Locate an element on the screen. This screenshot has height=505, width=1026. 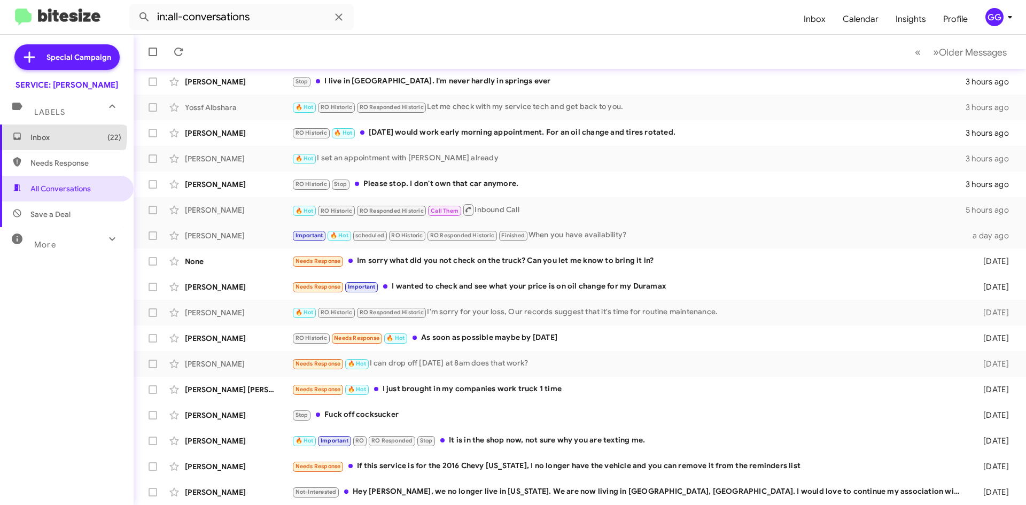
button: Previous is located at coordinates (918, 52).